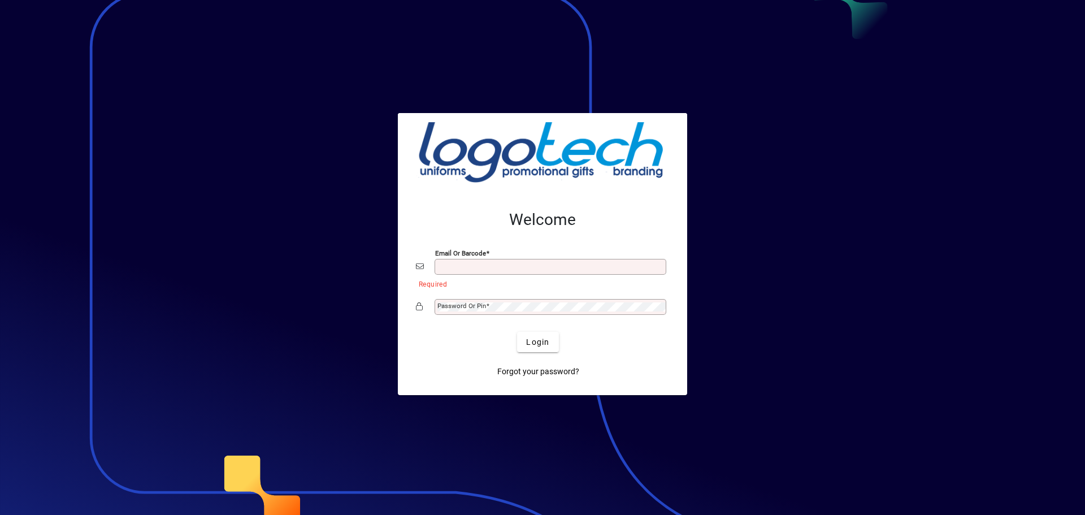  What do you see at coordinates (538, 371) in the screenshot?
I see `a: Forgot your password?` at bounding box center [538, 371].